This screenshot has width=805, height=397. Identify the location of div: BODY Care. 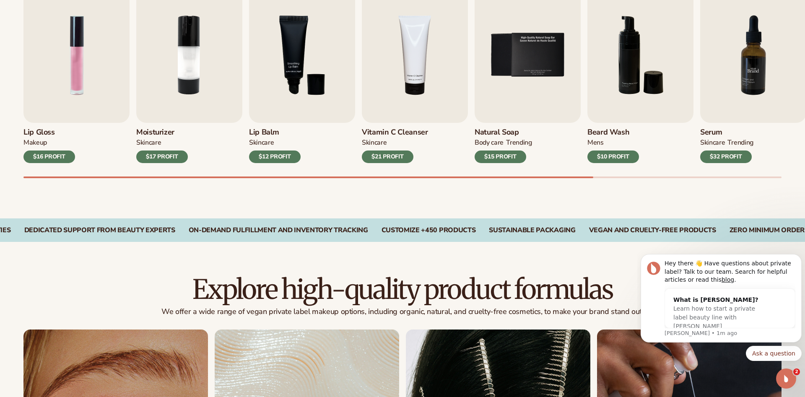
(489, 143).